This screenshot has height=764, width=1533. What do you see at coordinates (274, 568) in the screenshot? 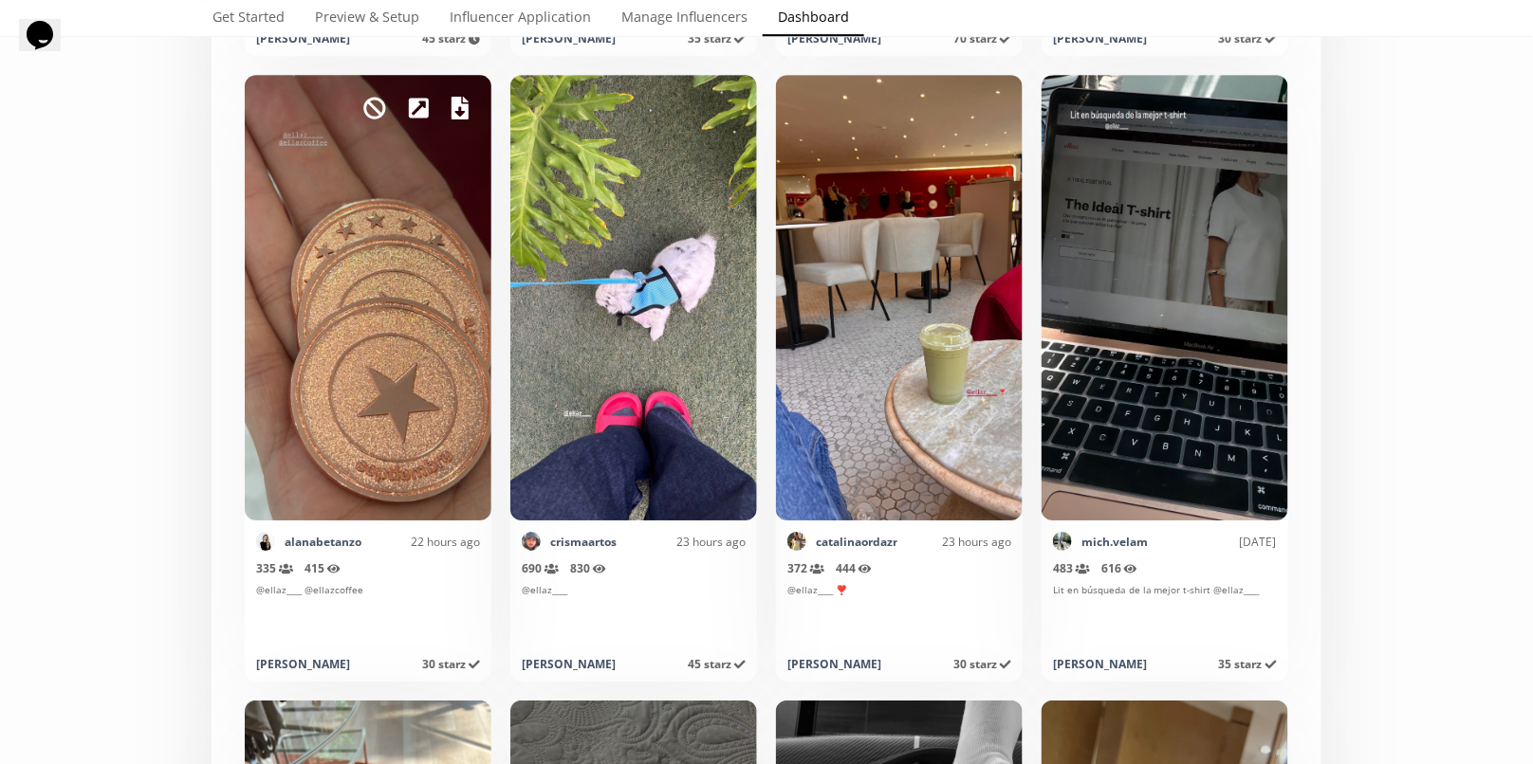
I see `span: 335` at bounding box center [274, 568].